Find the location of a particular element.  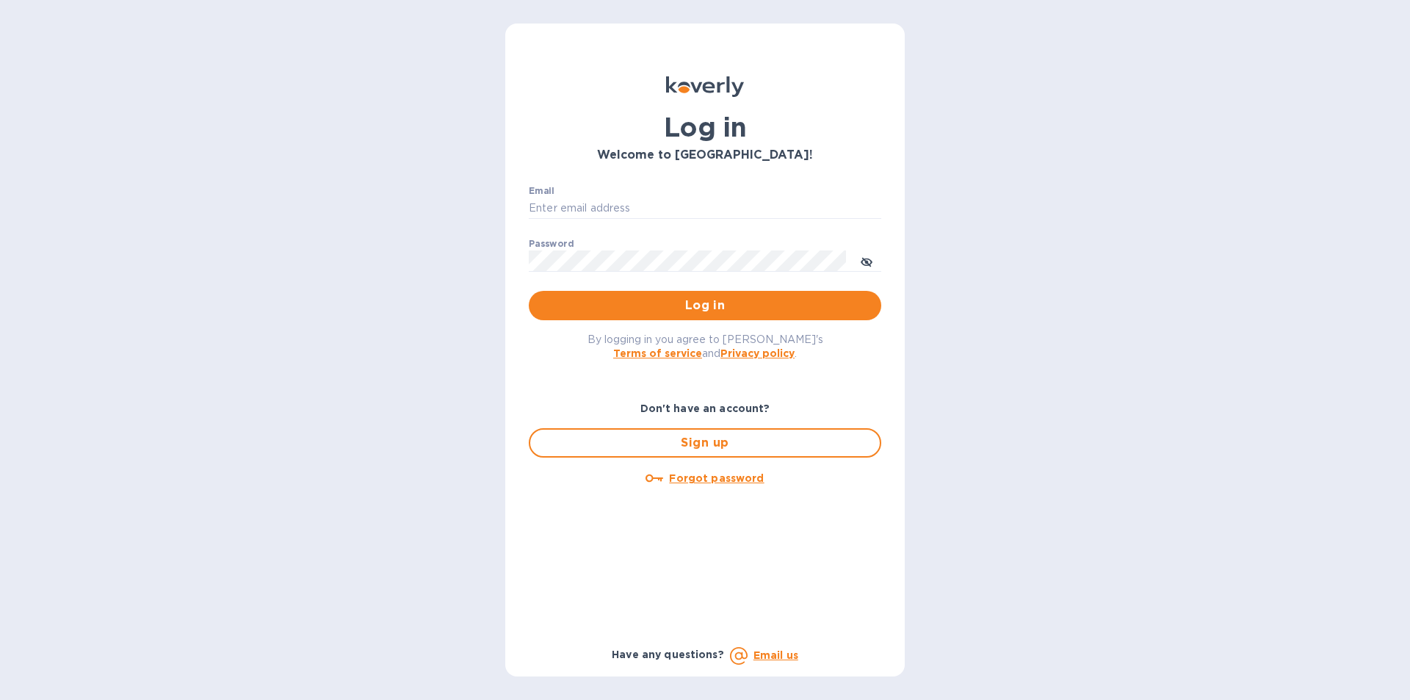

b: Don't have an account? is located at coordinates (705, 408).